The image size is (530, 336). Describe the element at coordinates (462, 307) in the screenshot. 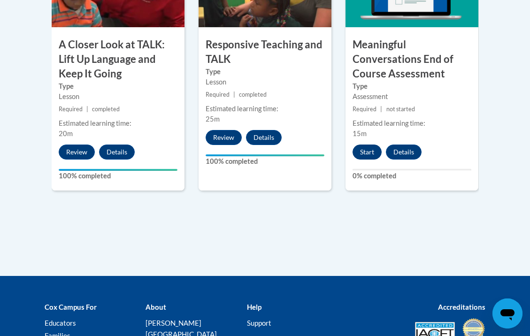

I see `b: Accreditations` at that location.